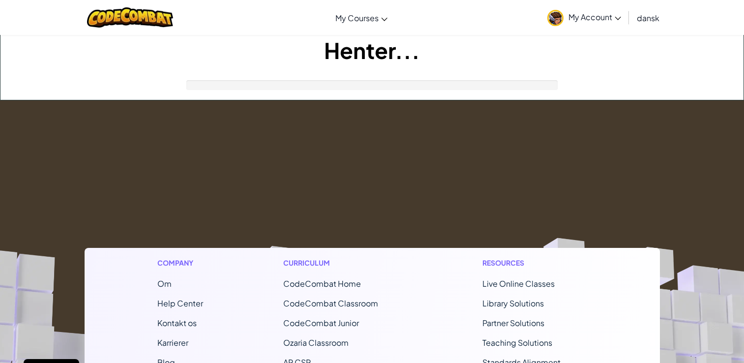  Describe the element at coordinates (584, 17) in the screenshot. I see `a: My Account` at that location.